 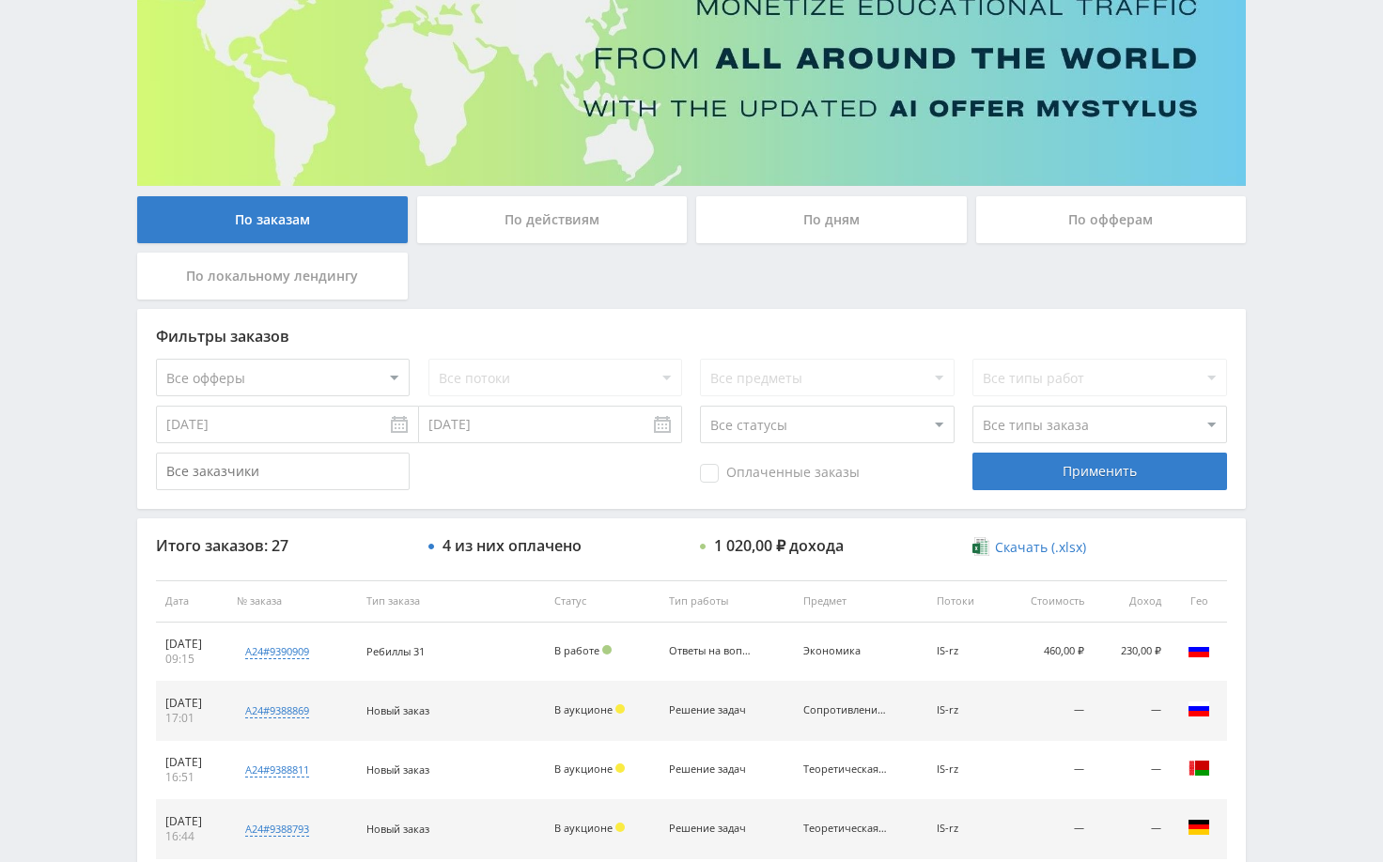 I want to click on img: xlsx, so click(x=980, y=547).